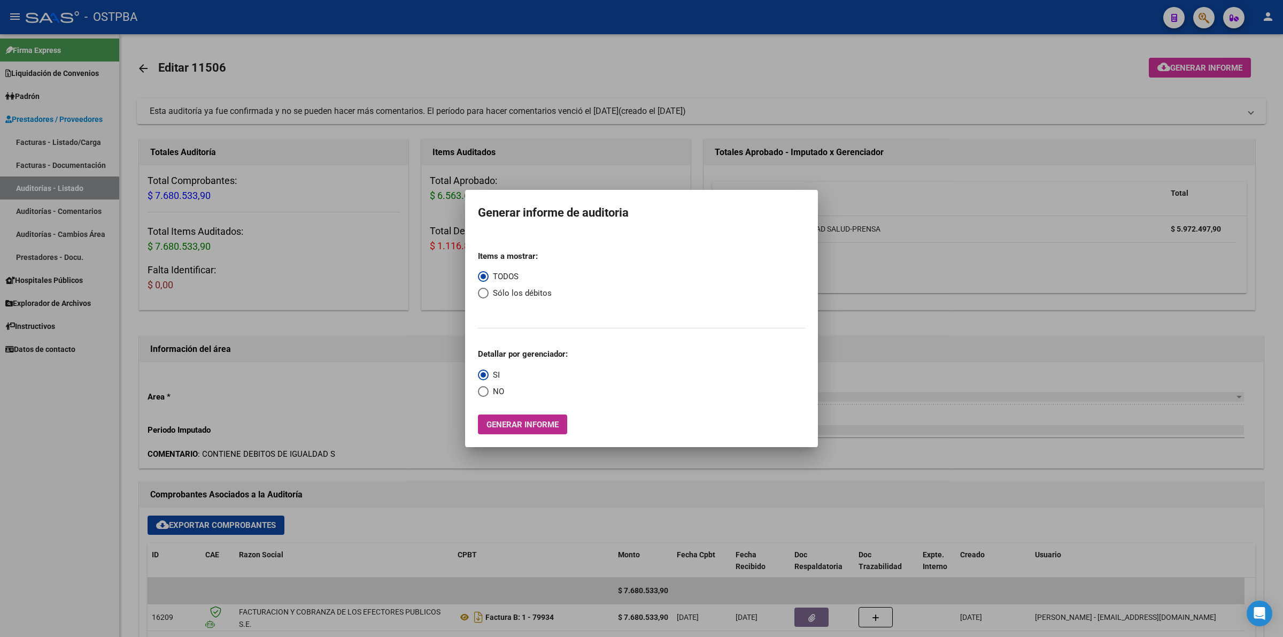  I want to click on span: NO, so click(496, 391).